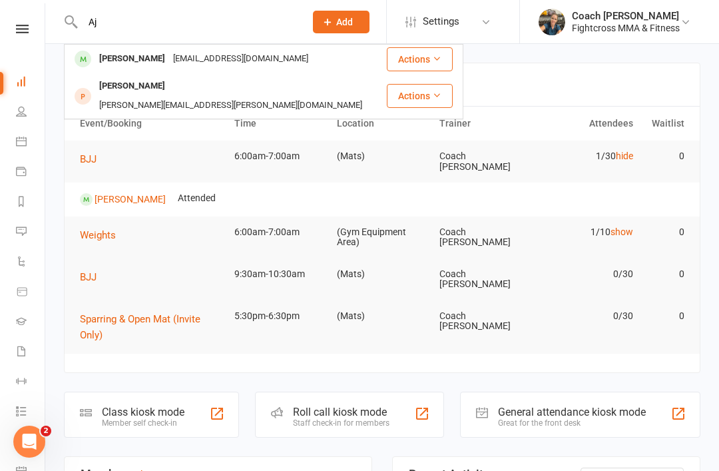  I want to click on div: Roll call kiosk mode, so click(341, 411).